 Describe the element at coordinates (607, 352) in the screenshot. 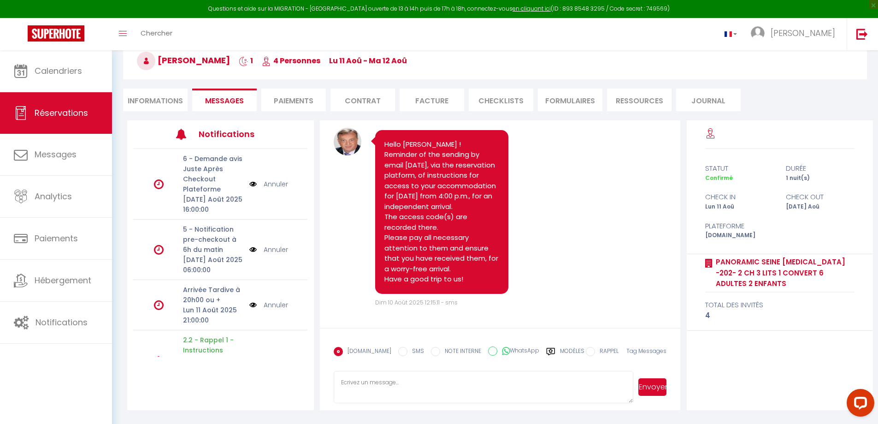

I see `label: RAPPEL` at that location.